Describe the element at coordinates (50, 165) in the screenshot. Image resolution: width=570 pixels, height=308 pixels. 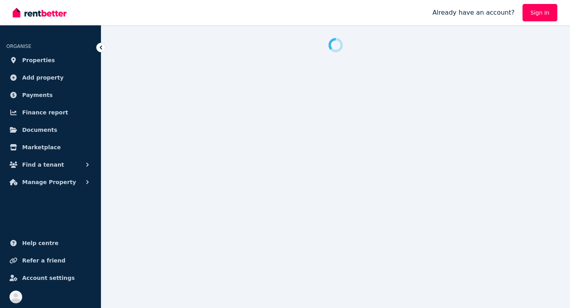
I see `button: Find a tenant` at that location.